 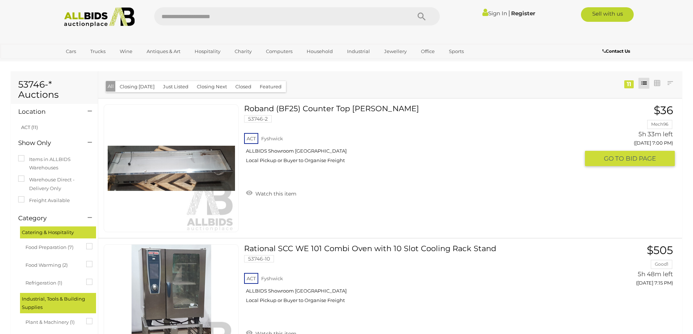 I want to click on span: Food Preparation (7), so click(x=53, y=247).